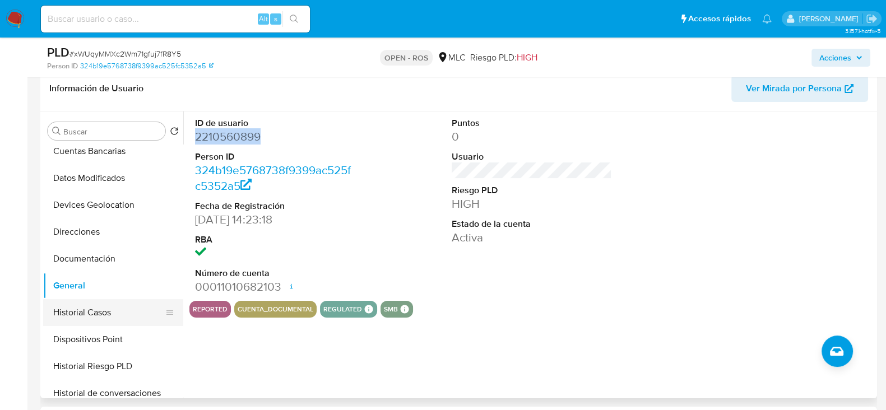 The image size is (886, 410). I want to click on span: Accesos rápidos, so click(720, 18).